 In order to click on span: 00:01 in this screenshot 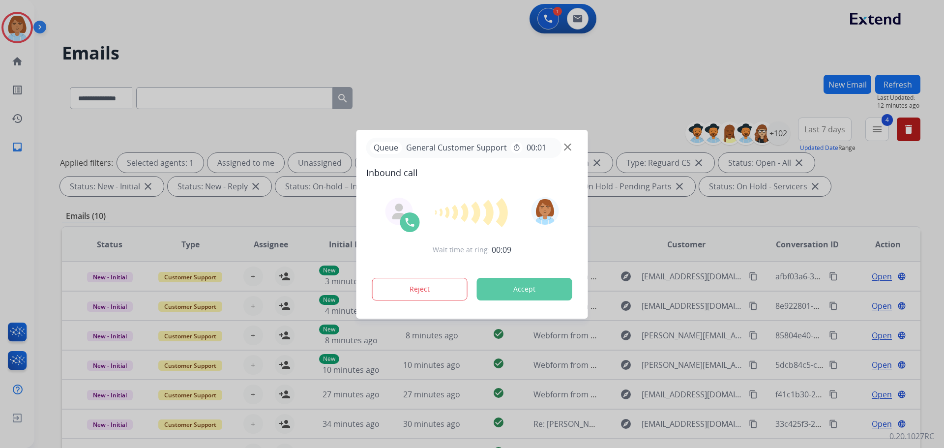, I will do `click(536, 147)`.